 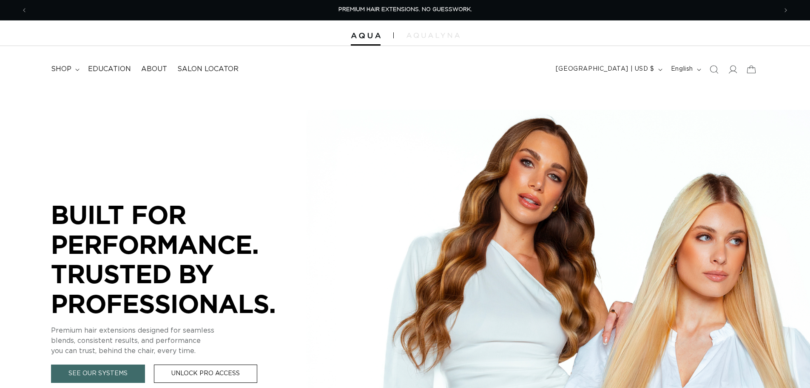 What do you see at coordinates (24, 10) in the screenshot?
I see `button: Previous announcement` at bounding box center [24, 10].